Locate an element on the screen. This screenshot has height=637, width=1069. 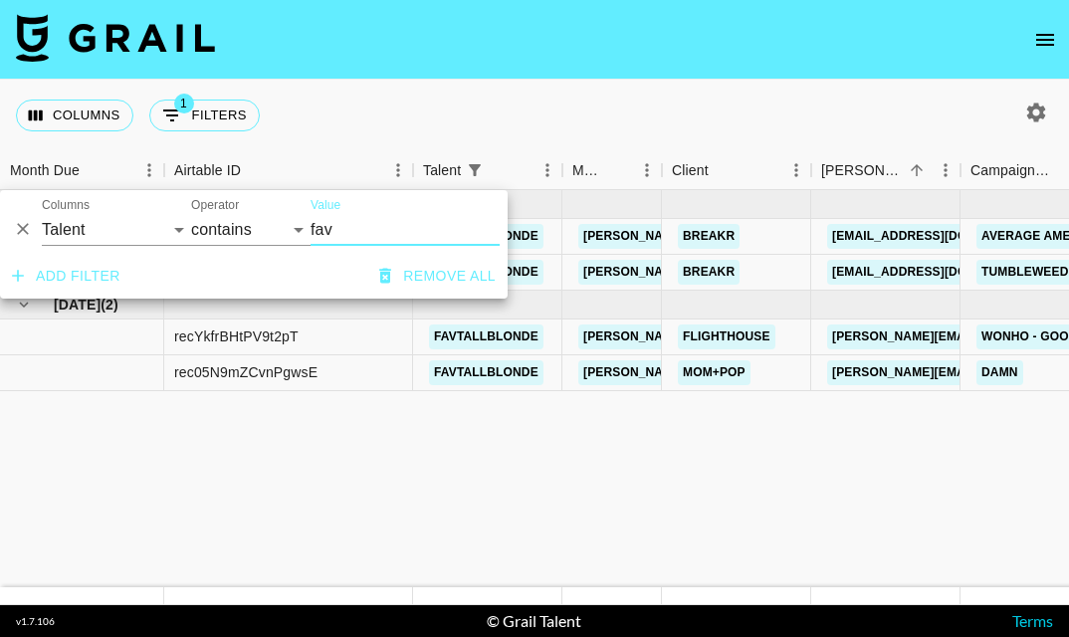
div: v 1.7.106 is located at coordinates (35, 621).